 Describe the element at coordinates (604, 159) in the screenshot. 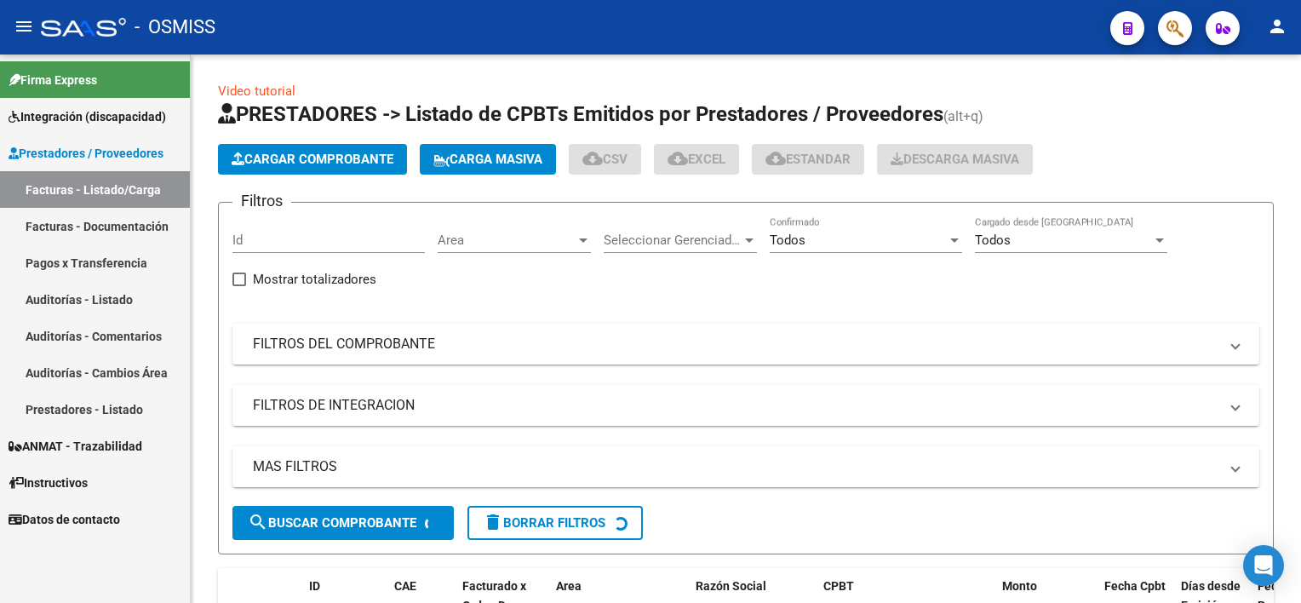

I see `button: CSV` at that location.